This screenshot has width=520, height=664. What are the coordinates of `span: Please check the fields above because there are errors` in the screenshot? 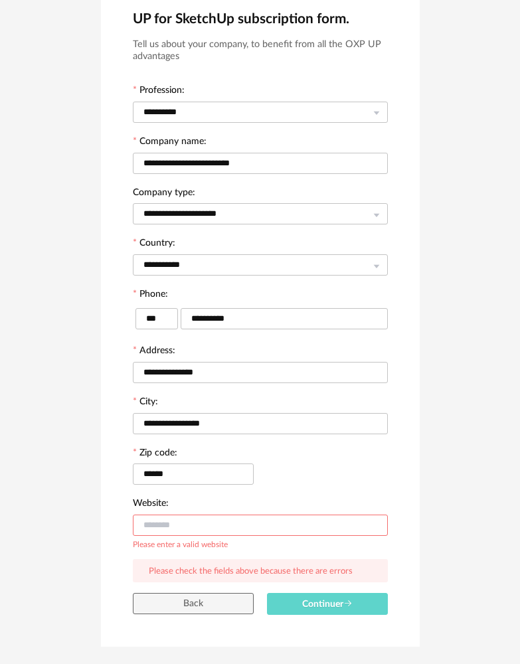 It's located at (250, 571).